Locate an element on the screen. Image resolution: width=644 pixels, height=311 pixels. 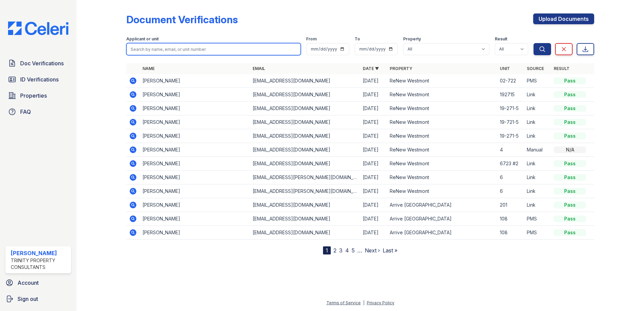
a: 4 is located at coordinates (347, 251).